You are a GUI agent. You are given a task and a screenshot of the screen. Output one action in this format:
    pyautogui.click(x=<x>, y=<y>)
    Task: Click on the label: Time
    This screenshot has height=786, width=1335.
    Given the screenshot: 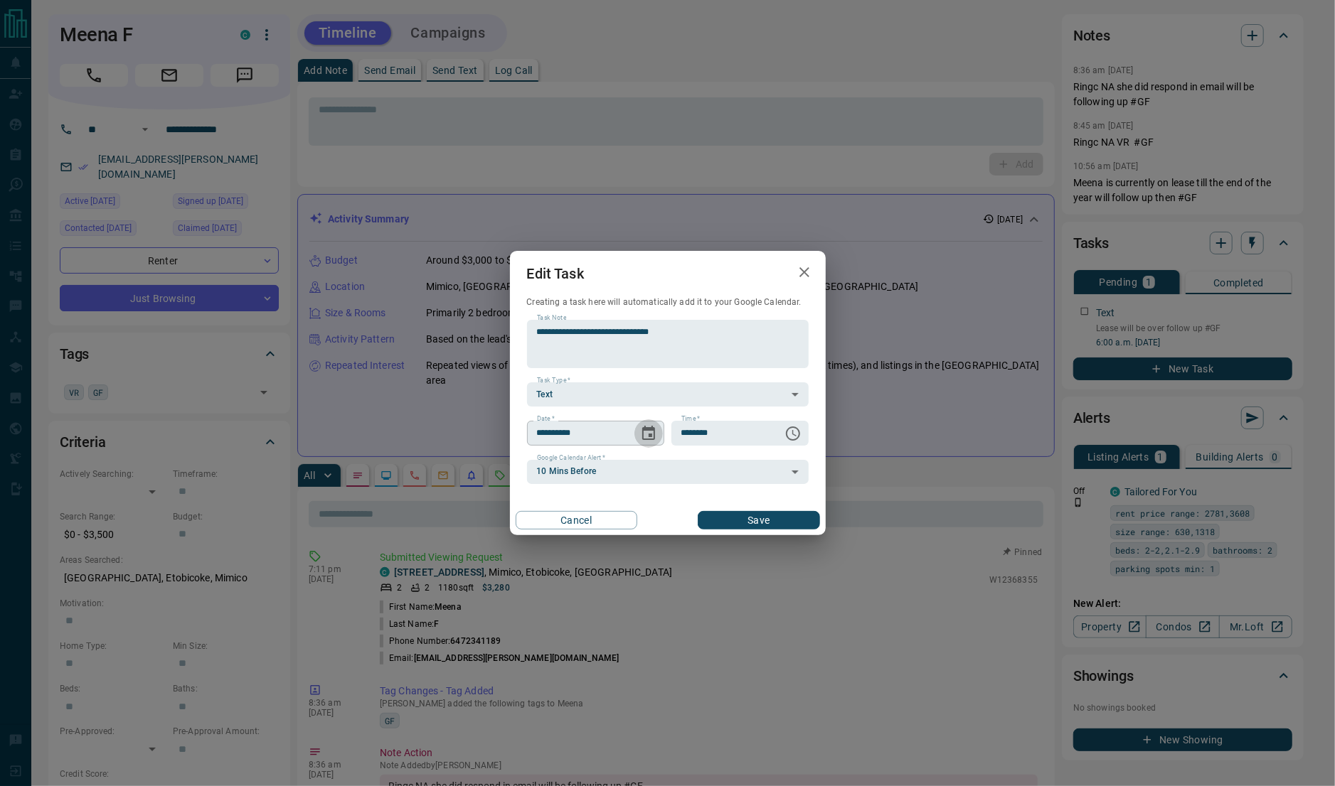 What is the action you would take?
    pyautogui.click(x=690, y=419)
    